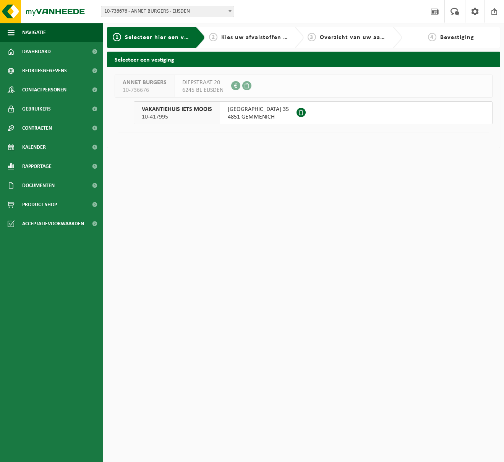 The width and height of the screenshot is (504, 462). Describe the element at coordinates (177, 109) in the screenshot. I see `span: VAKANTIEHUIS IETS MOOIS` at that location.